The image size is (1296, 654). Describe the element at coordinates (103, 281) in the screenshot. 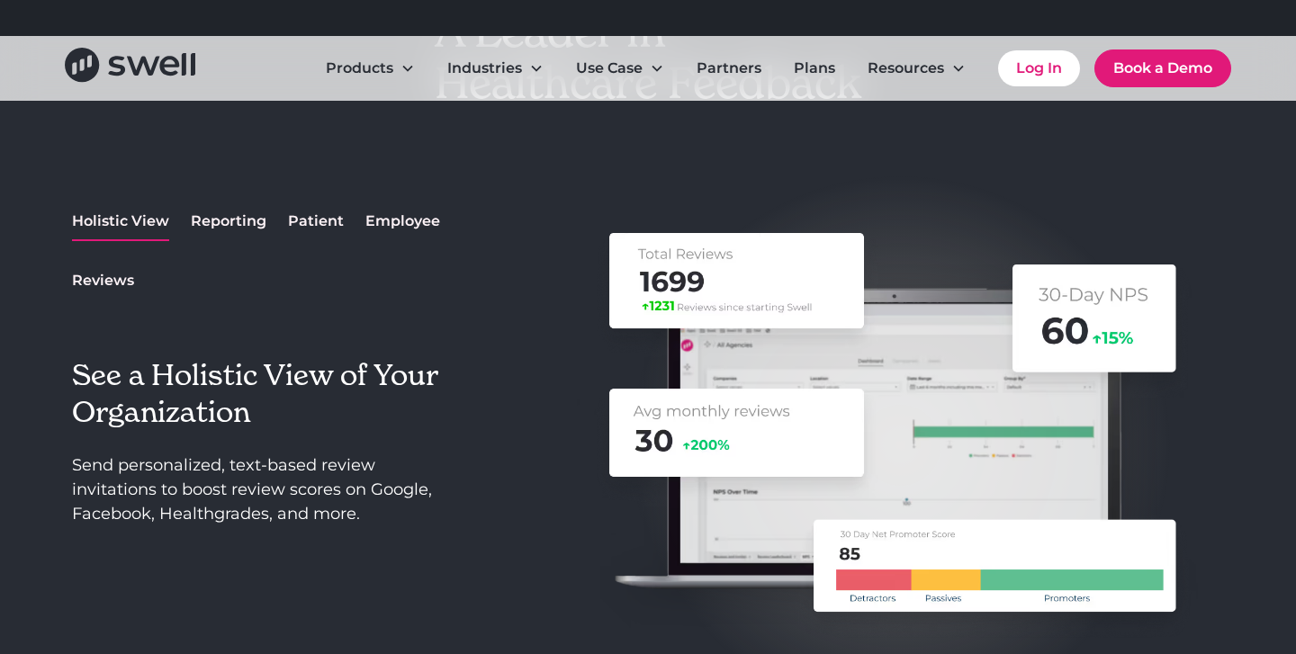

I see `div: Reviews` at that location.